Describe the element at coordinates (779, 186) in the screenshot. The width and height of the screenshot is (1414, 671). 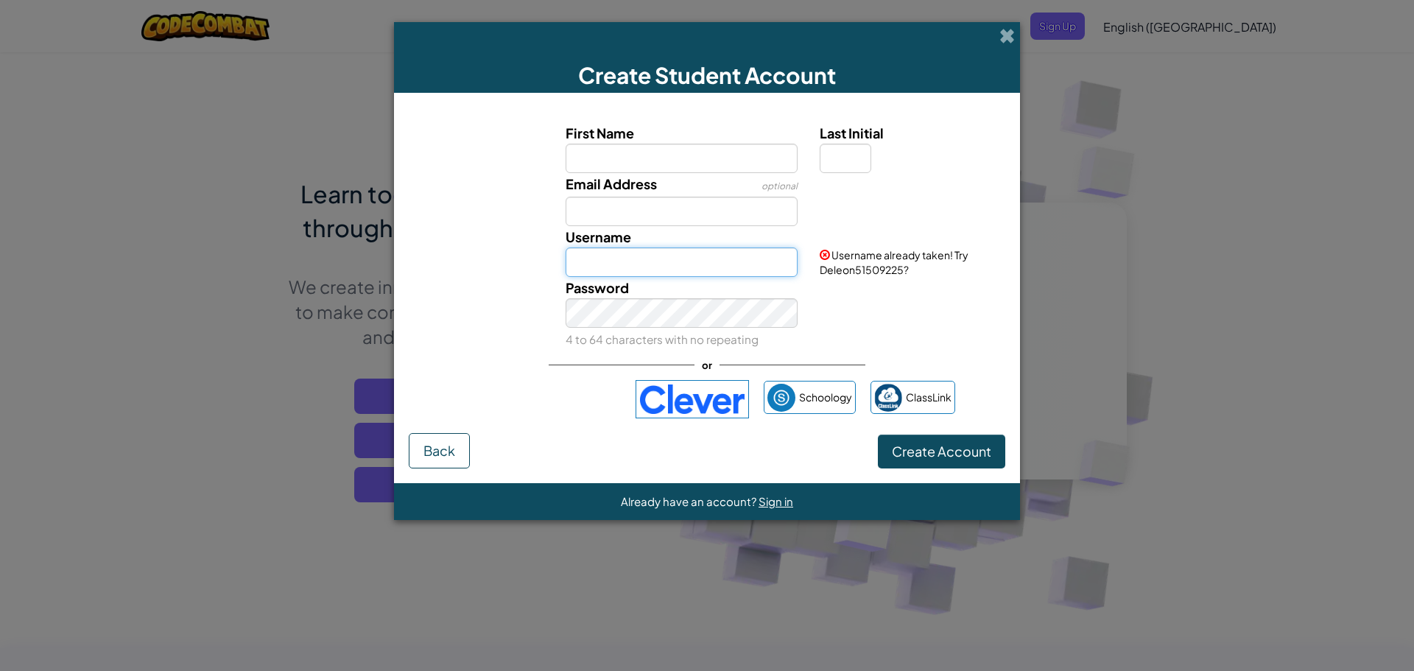
I see `span: optional` at that location.